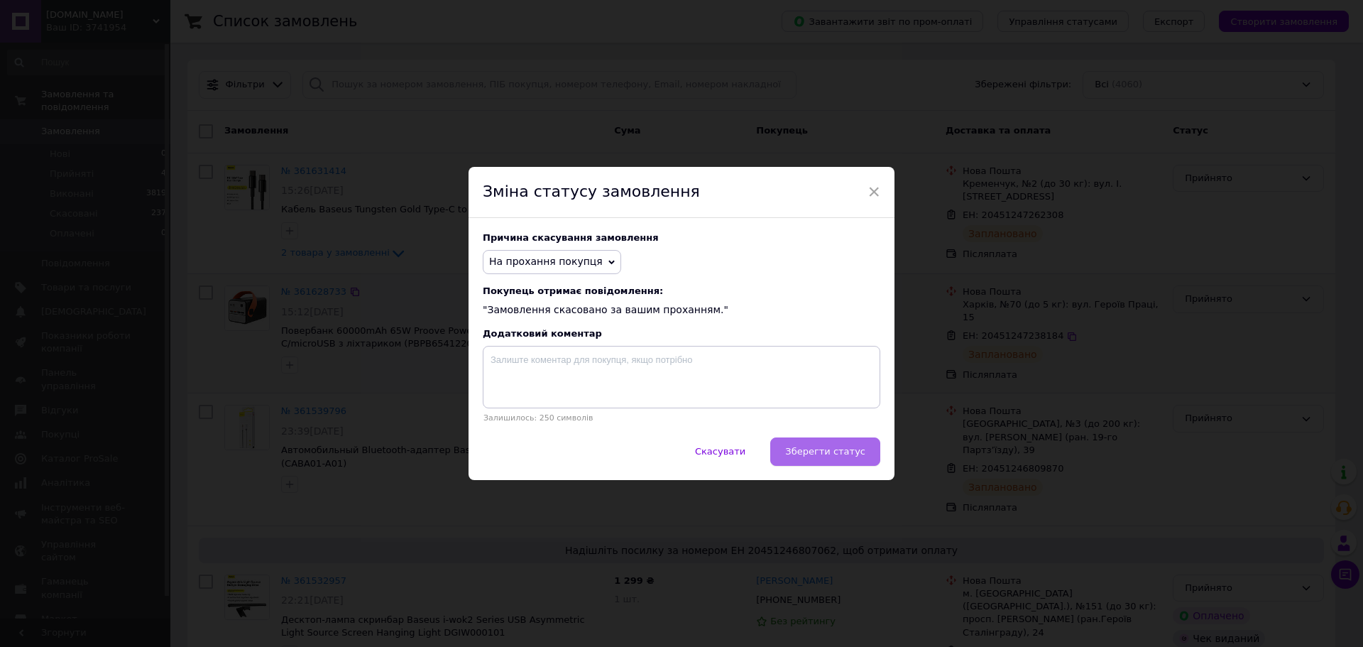 The image size is (1363, 647). I want to click on button: Зберегти статус, so click(825, 451).